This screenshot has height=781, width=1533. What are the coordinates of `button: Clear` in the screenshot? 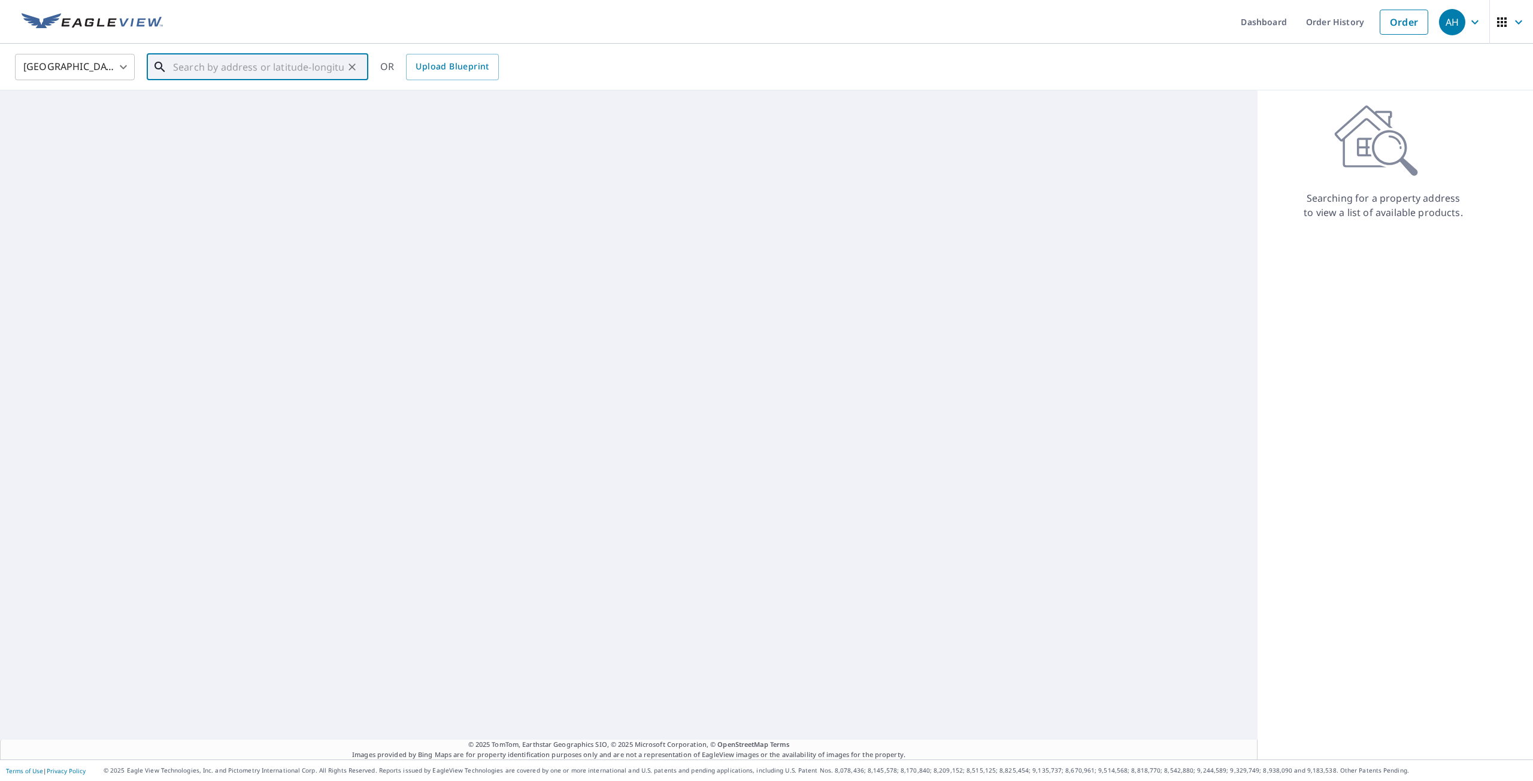 It's located at (352, 67).